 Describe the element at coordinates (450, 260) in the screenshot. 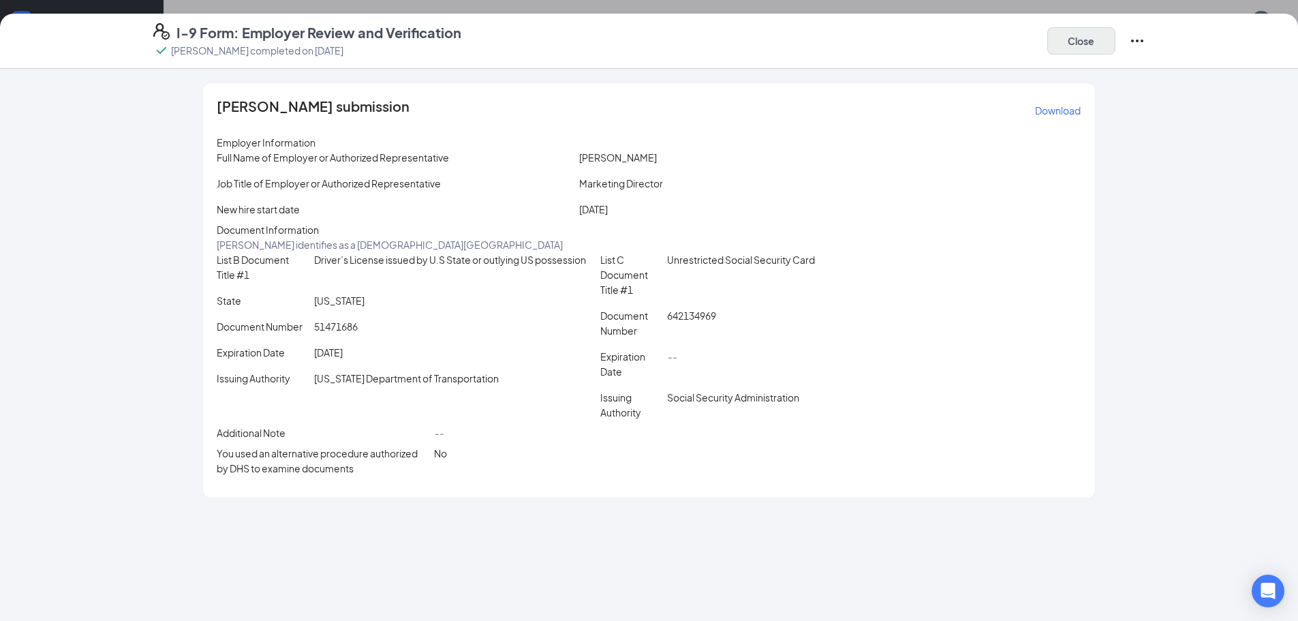

I see `span: Driver’s License issued by U.S State or outlying US possession` at that location.